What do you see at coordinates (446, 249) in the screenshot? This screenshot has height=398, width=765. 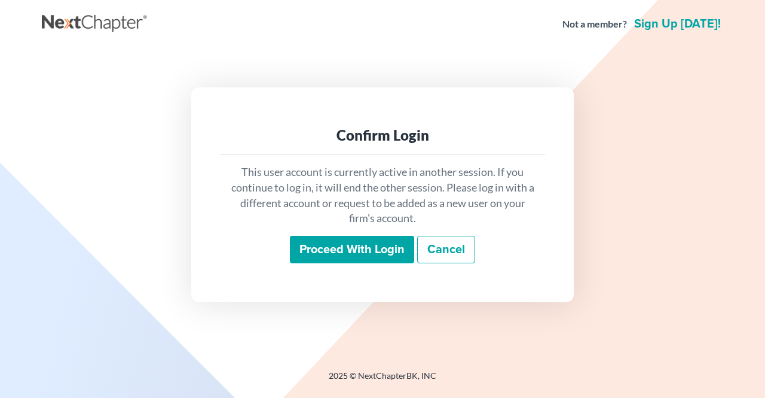 I see `a: Cancel` at bounding box center [446, 249].